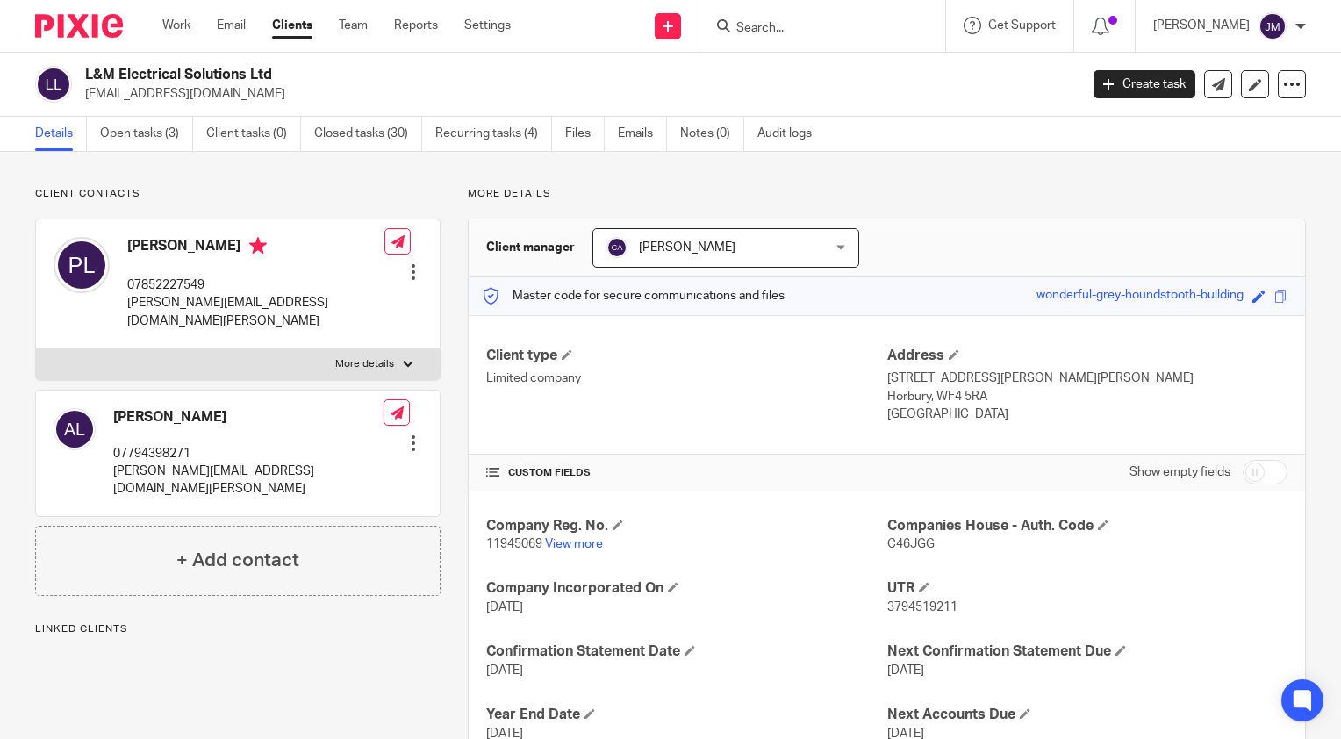 This screenshot has width=1341, height=739. Describe the element at coordinates (1144, 84) in the screenshot. I see `a: Create task` at that location.